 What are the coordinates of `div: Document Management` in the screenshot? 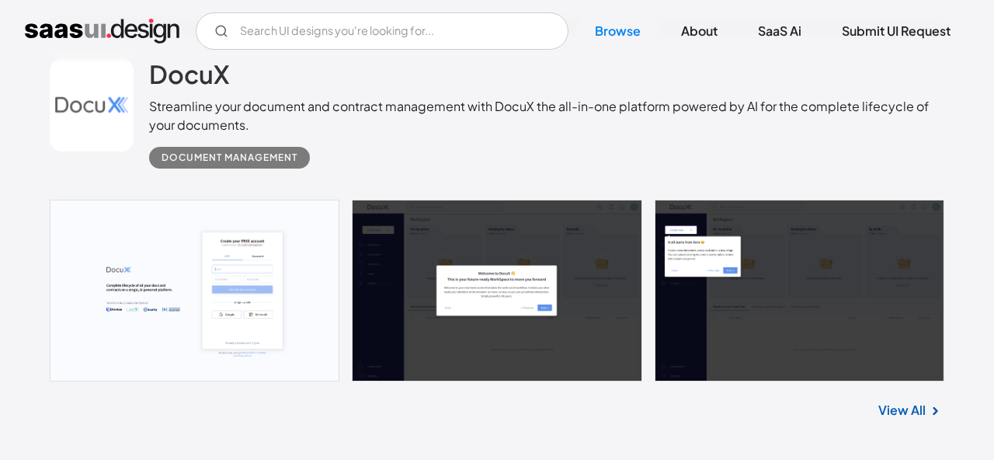 It's located at (229, 158).